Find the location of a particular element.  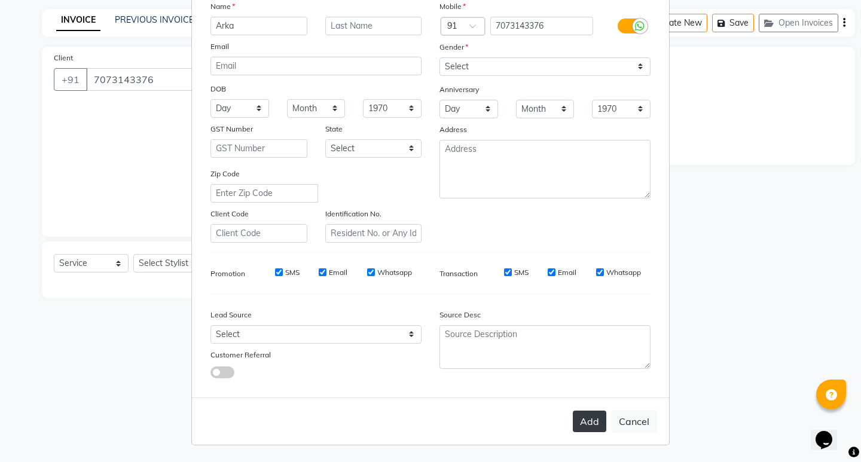

input: Resident No. or Any Id is located at coordinates (374, 233).